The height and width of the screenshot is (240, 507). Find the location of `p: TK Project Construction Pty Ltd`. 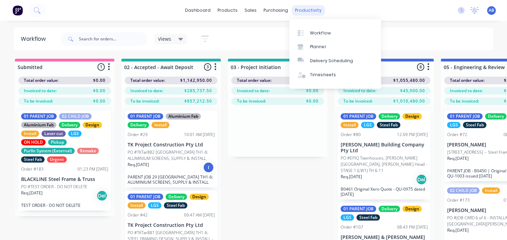

p: TK Project Construction Pty Ltd is located at coordinates (171, 226).